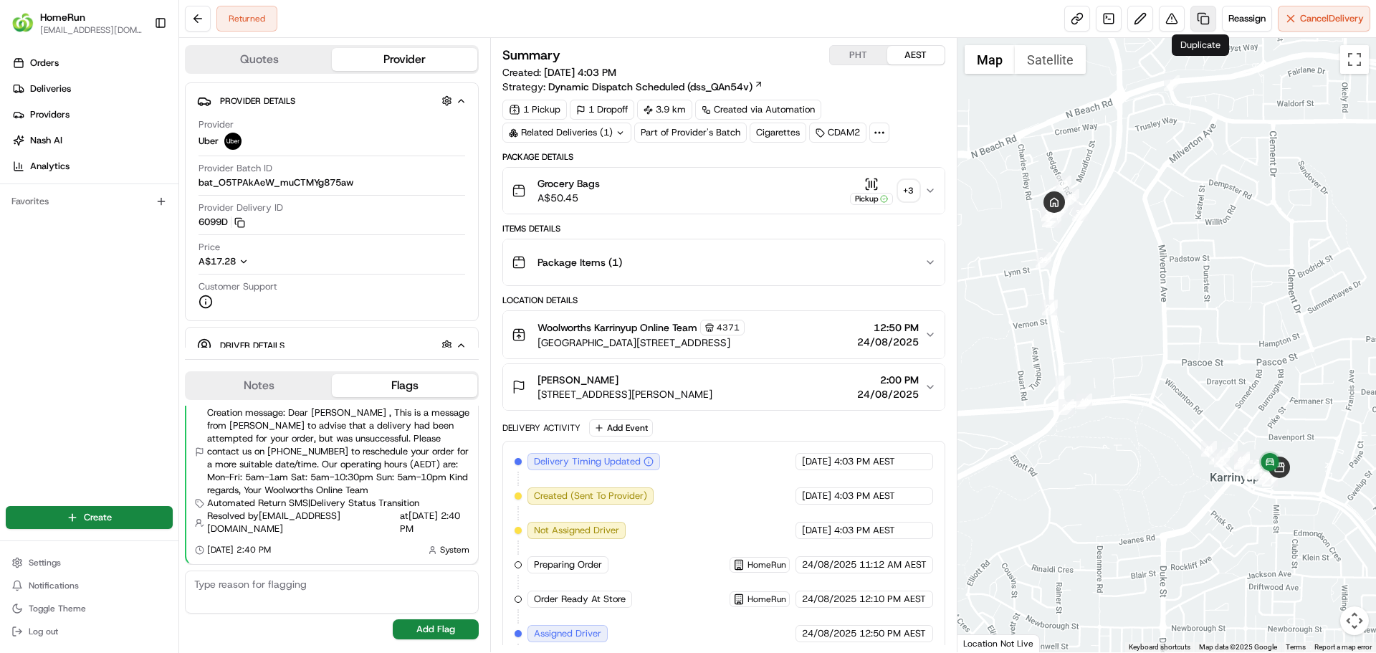  I want to click on span: Delivery Timing Updated, so click(587, 462).